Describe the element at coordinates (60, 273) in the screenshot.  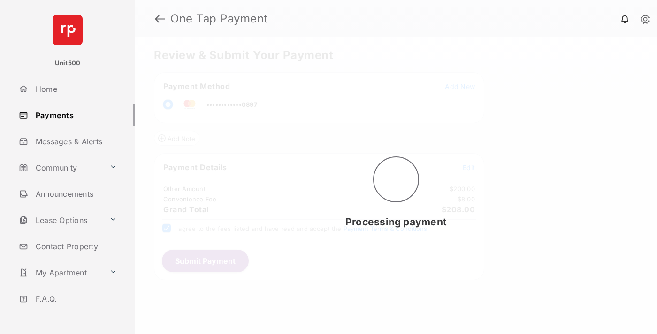
I see `a: My Apartment` at that location.